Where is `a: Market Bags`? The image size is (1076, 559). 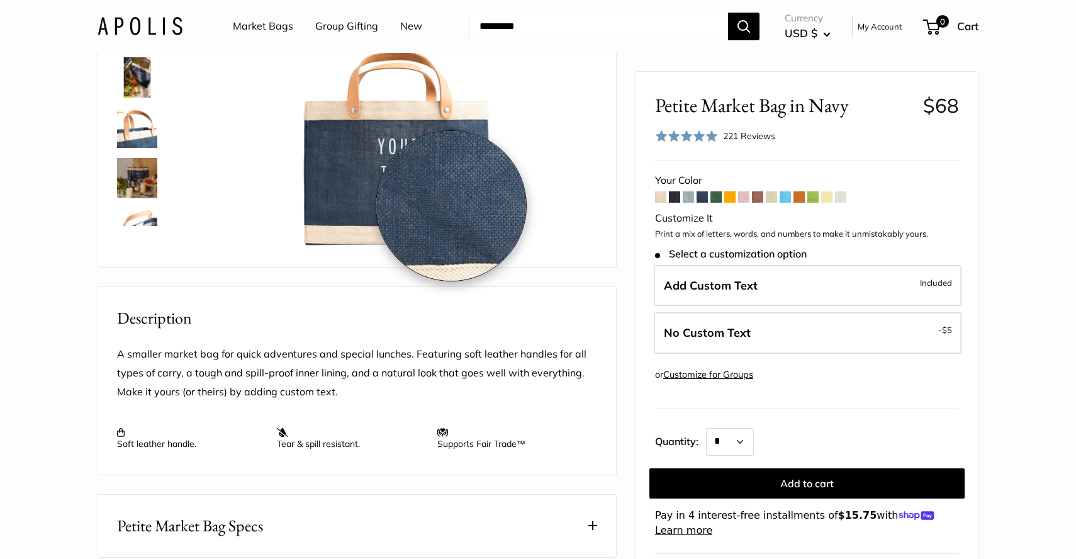 a: Market Bags is located at coordinates (263, 26).